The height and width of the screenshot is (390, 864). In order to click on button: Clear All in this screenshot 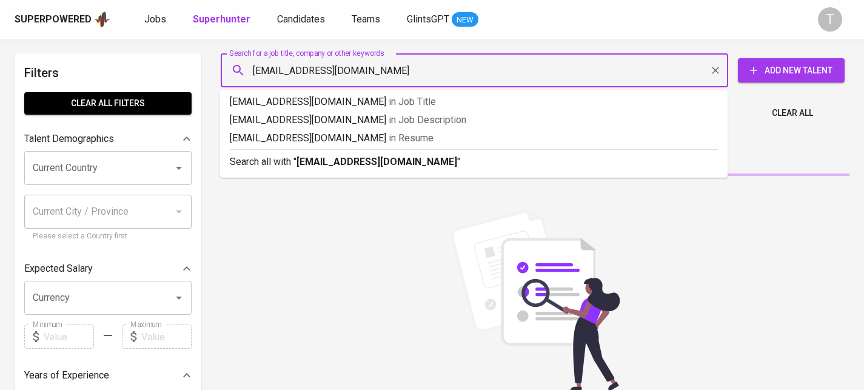, I will do `click(793, 113)`.